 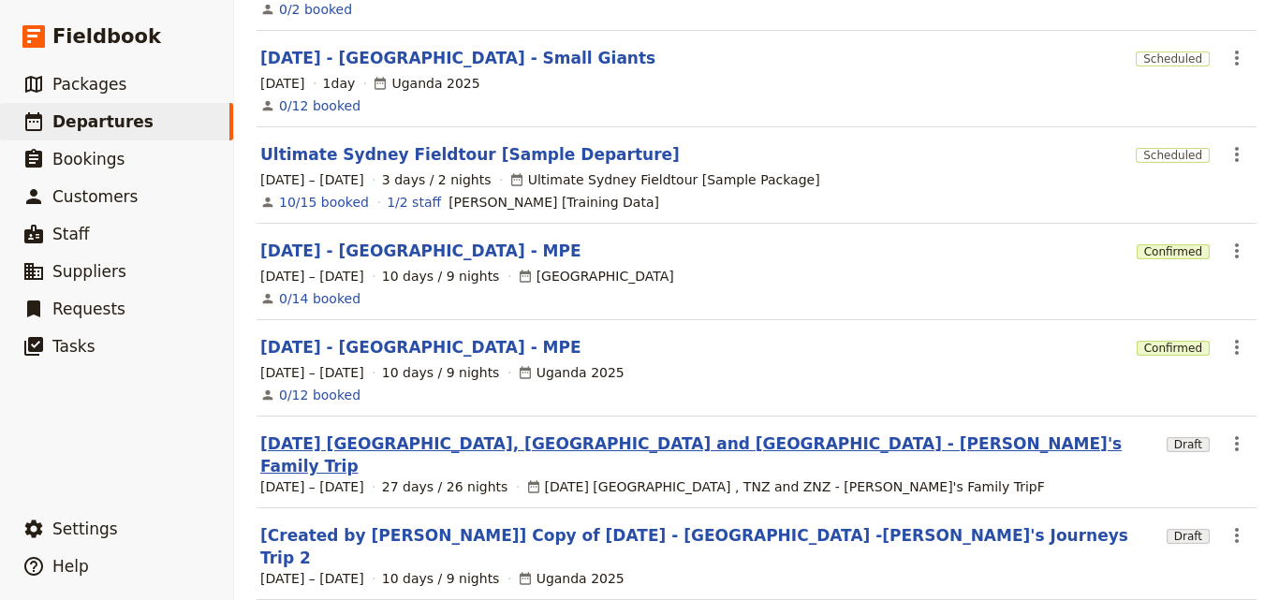 What do you see at coordinates (89, 309) in the screenshot?
I see `span: Requests` at bounding box center [89, 309].